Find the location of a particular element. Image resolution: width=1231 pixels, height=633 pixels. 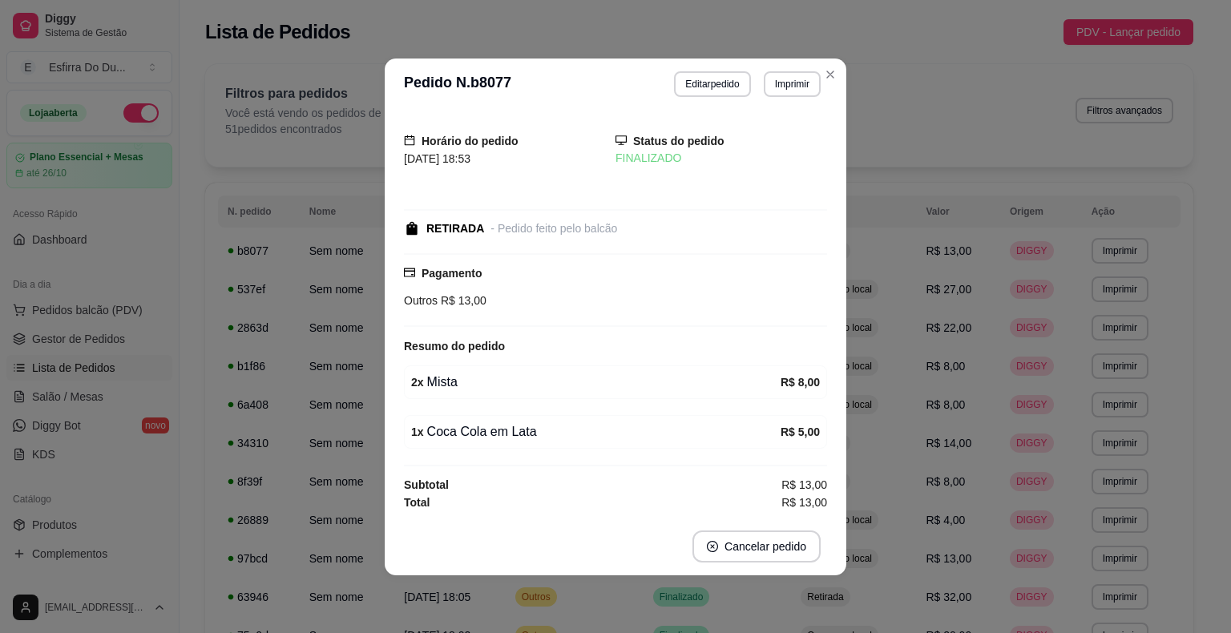

div: RETIRADA is located at coordinates (455, 228).